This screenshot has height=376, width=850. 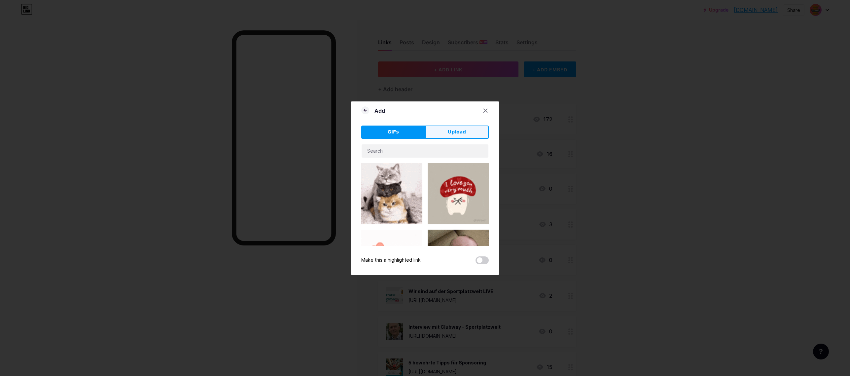 I want to click on span: Upload, so click(x=457, y=132).